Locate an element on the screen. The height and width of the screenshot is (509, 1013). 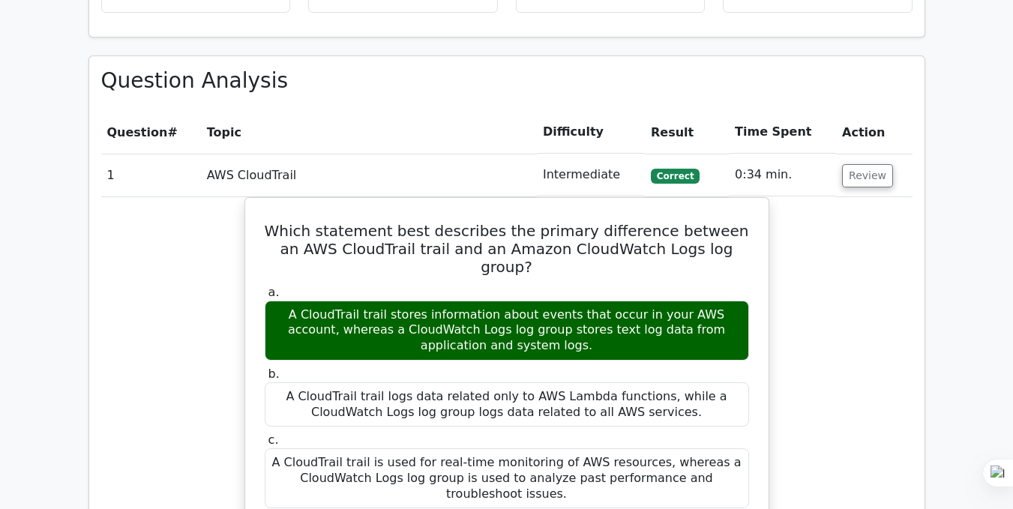
span: Question is located at coordinates (137, 132).